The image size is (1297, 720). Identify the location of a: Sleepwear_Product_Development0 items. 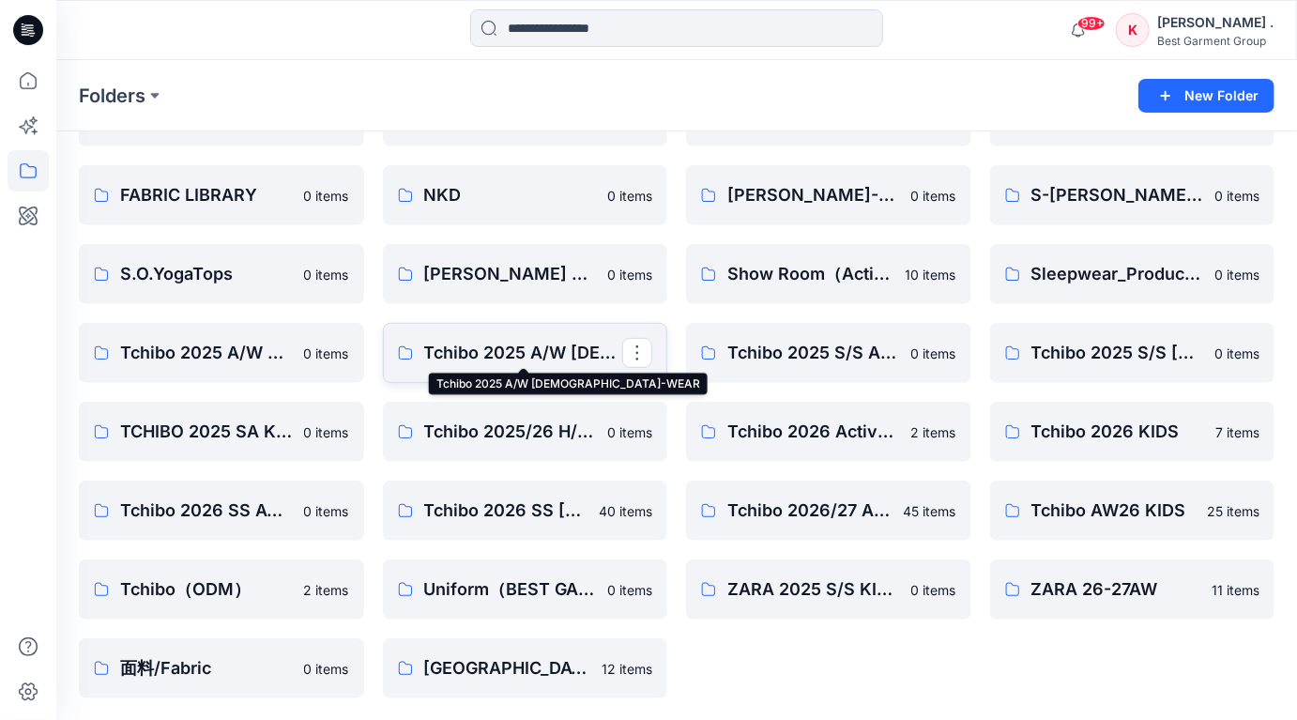
(1133, 274).